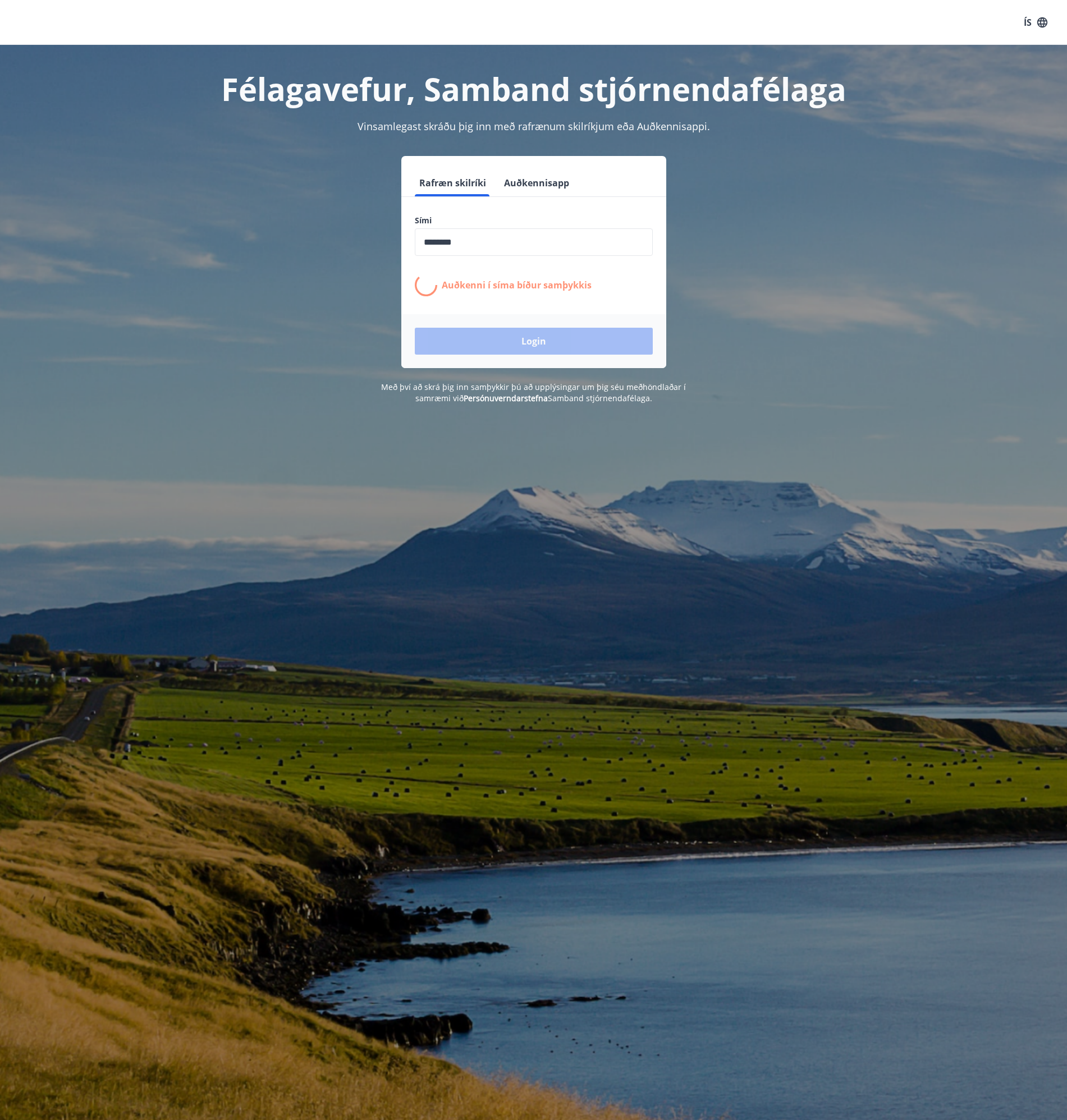 The height and width of the screenshot is (1120, 1067). I want to click on button: Auðkennisapp, so click(537, 183).